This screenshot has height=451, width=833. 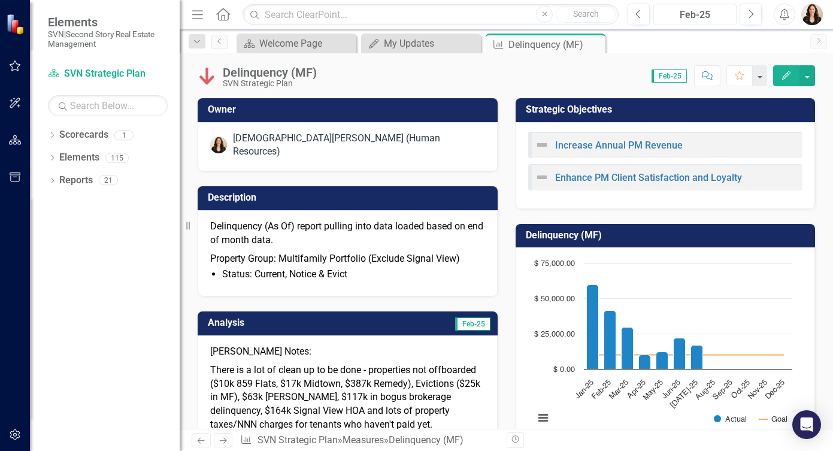 I want to click on a: Measures, so click(x=363, y=439).